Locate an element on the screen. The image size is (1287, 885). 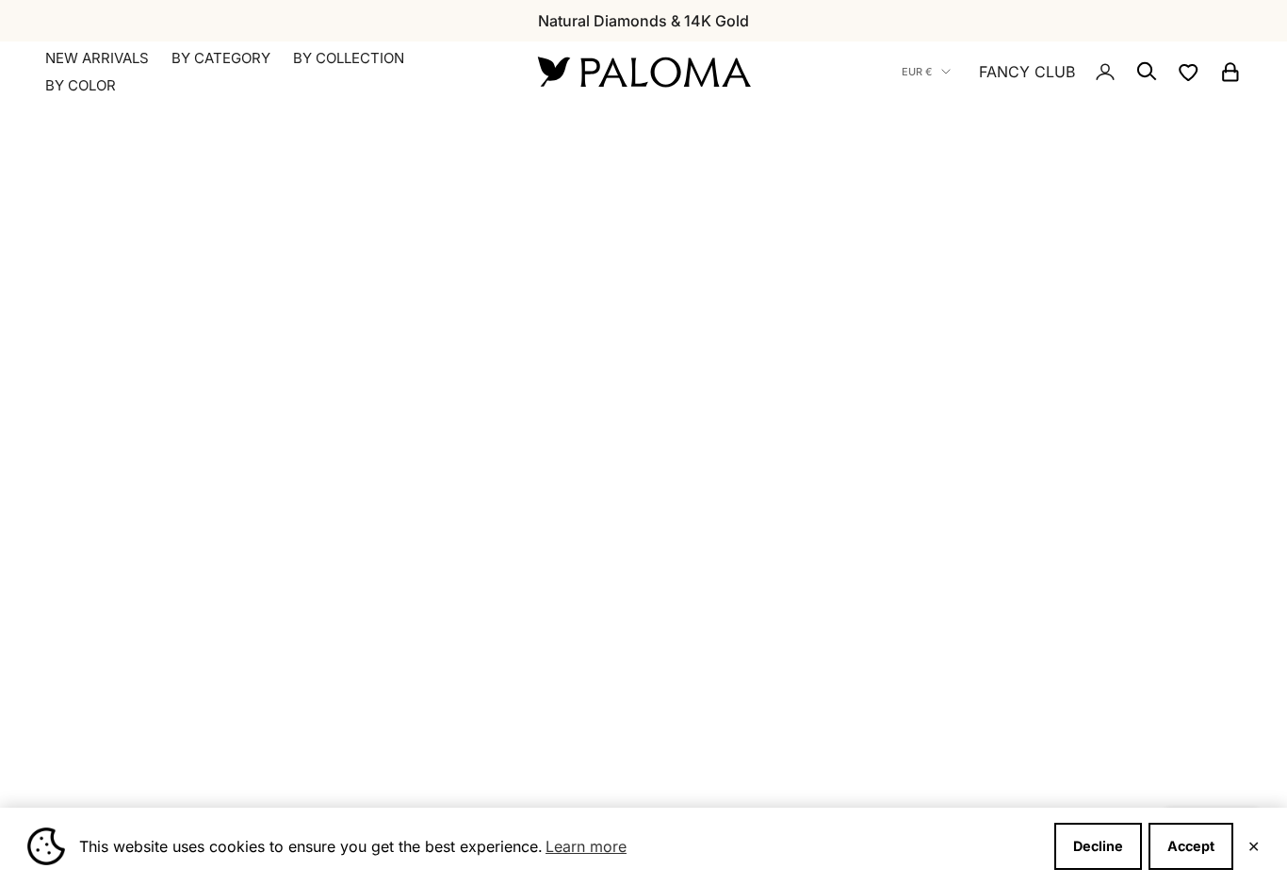
button: Close is located at coordinates (1253, 846).